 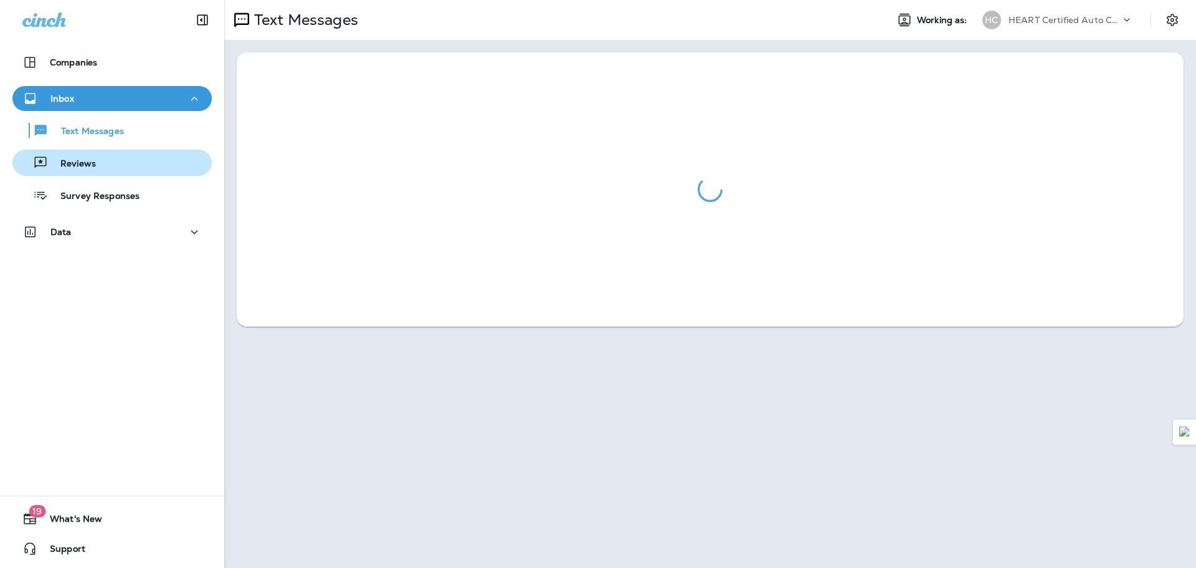 What do you see at coordinates (112, 98) in the screenshot?
I see `button: Inbox` at bounding box center [112, 98].